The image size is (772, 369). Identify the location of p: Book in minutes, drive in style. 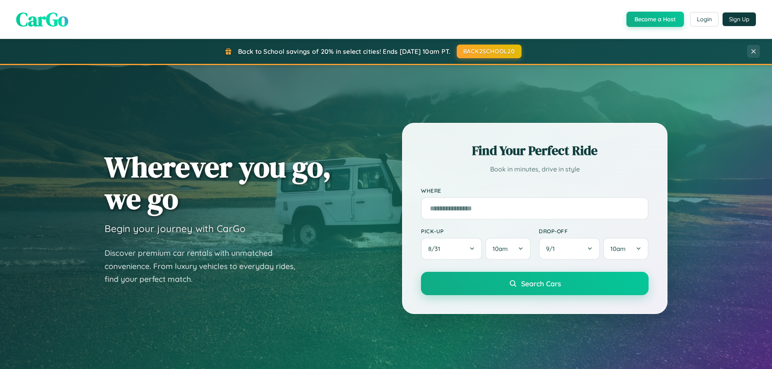
(535, 169).